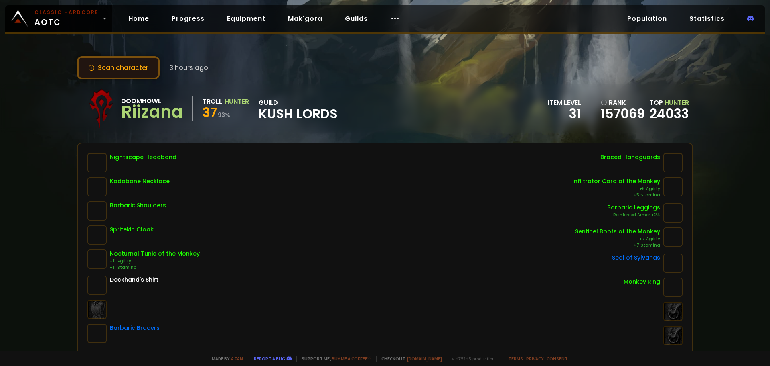 Image resolution: width=770 pixels, height=366 pixels. What do you see at coordinates (616, 195) in the screenshot?
I see `div: +5 Stamina` at bounding box center [616, 195].